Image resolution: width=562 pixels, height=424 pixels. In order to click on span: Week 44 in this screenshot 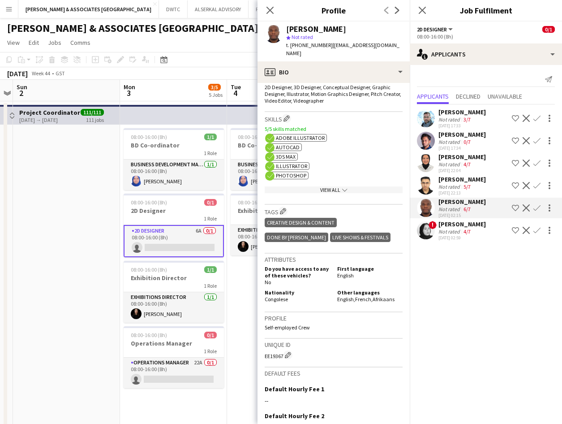, I will do `click(41, 73)`.